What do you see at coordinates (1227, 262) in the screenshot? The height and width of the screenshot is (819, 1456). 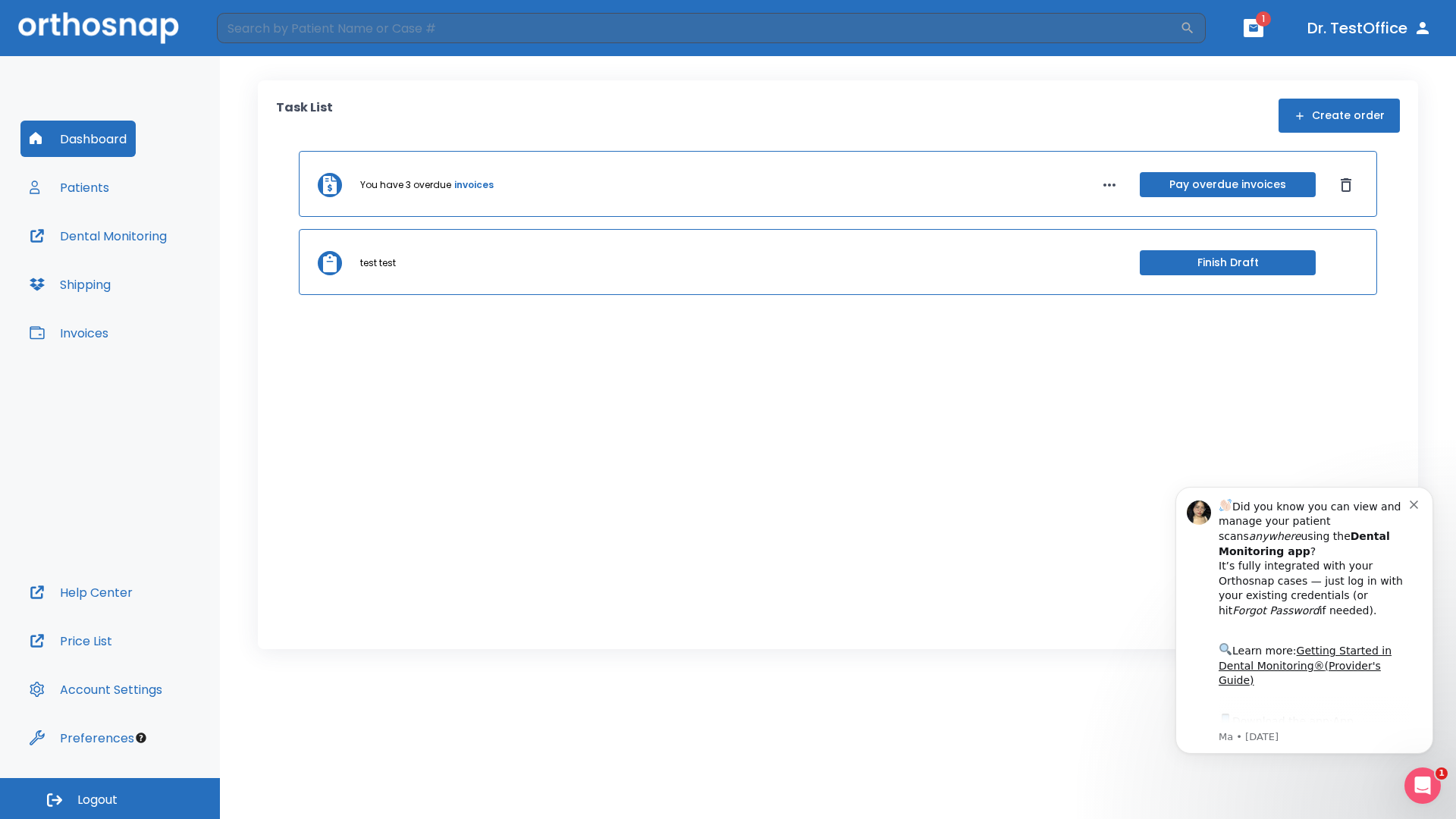 I see `button: Finish Draft` at bounding box center [1227, 262].